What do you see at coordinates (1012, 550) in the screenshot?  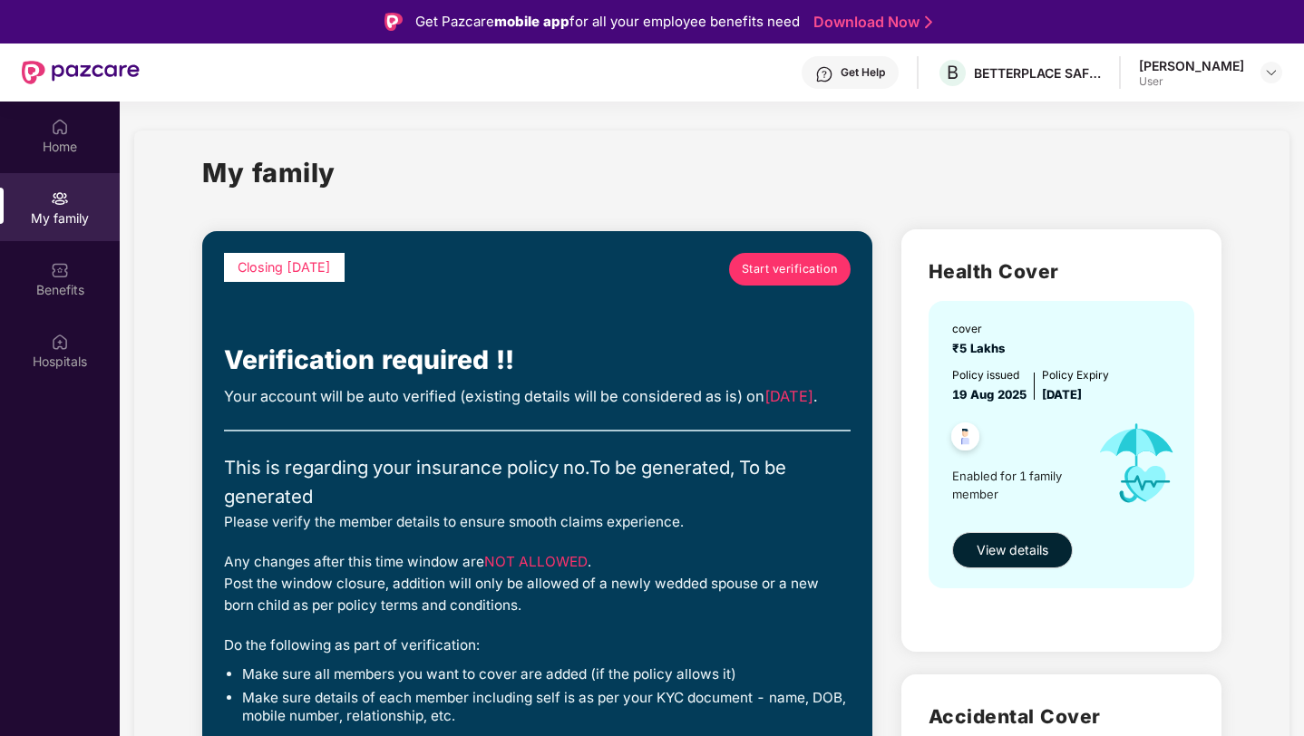 I see `button: View details` at bounding box center [1012, 550].